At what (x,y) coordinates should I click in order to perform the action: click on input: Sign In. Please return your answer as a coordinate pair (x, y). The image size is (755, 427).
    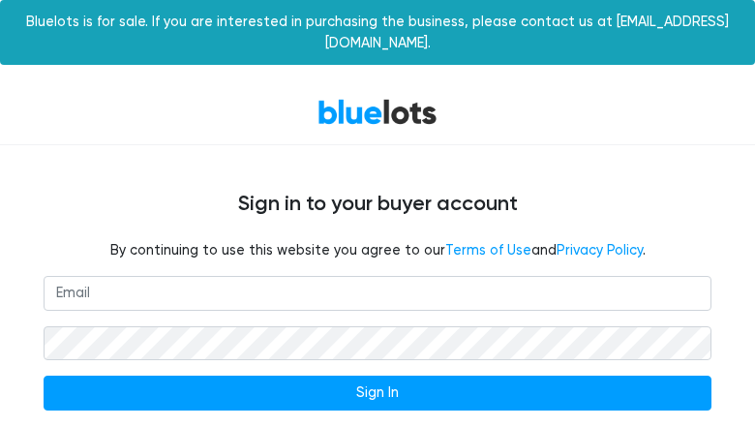
    Looking at the image, I should click on (378, 393).